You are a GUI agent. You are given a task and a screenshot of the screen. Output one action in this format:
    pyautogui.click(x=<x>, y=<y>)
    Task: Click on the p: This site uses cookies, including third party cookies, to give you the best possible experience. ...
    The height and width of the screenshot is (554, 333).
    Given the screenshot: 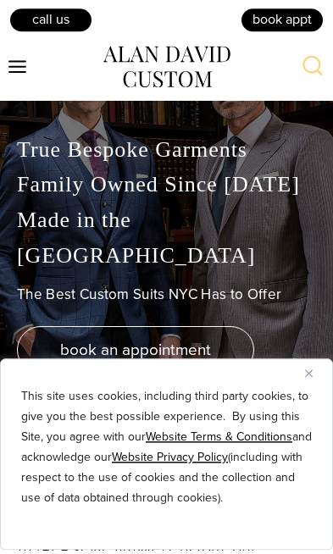 What is the action you would take?
    pyautogui.click(x=166, y=452)
    